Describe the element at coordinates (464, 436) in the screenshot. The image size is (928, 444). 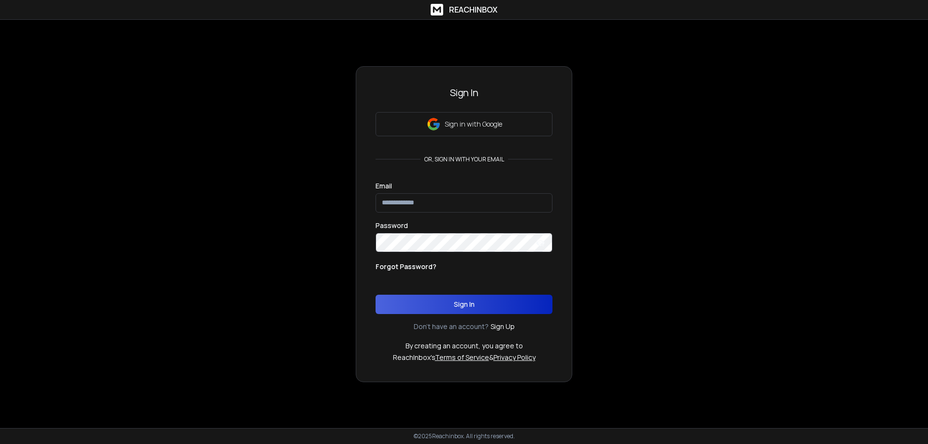
I see `p: © 2025 Reachinbox. All rights reserved.` at that location.